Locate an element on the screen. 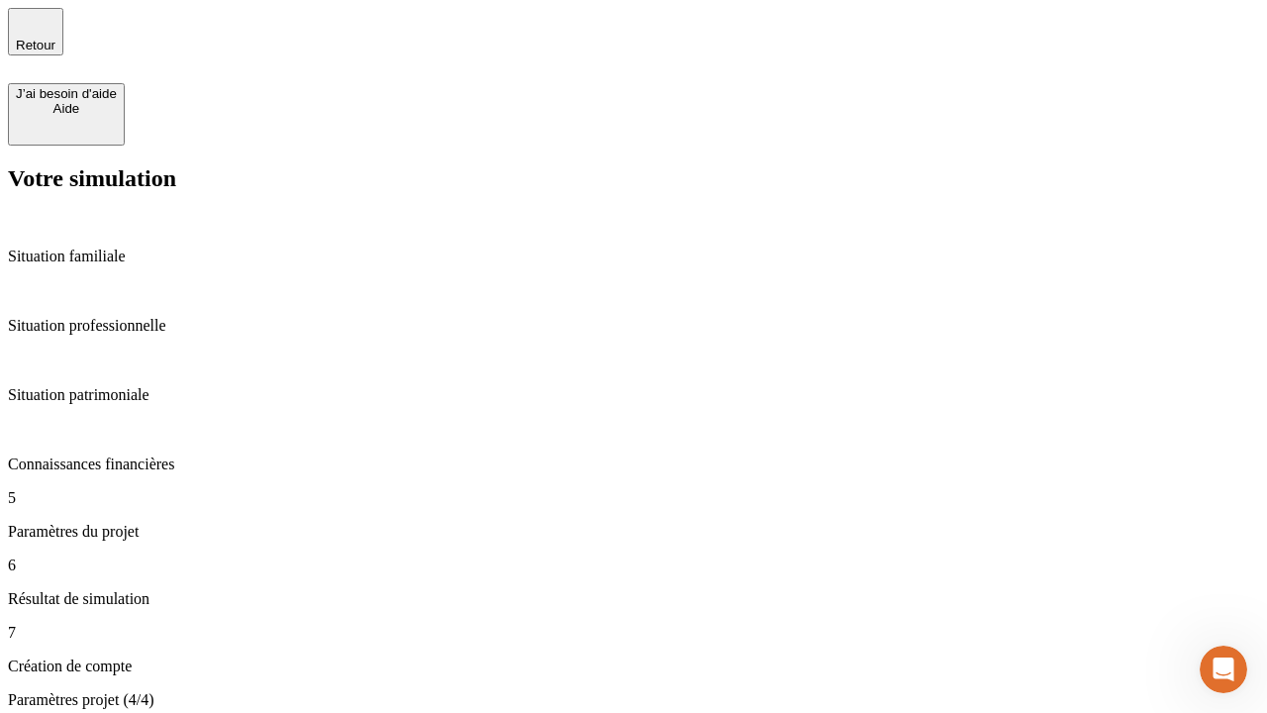 This screenshot has width=1267, height=713. p: 5 is located at coordinates (633, 498).